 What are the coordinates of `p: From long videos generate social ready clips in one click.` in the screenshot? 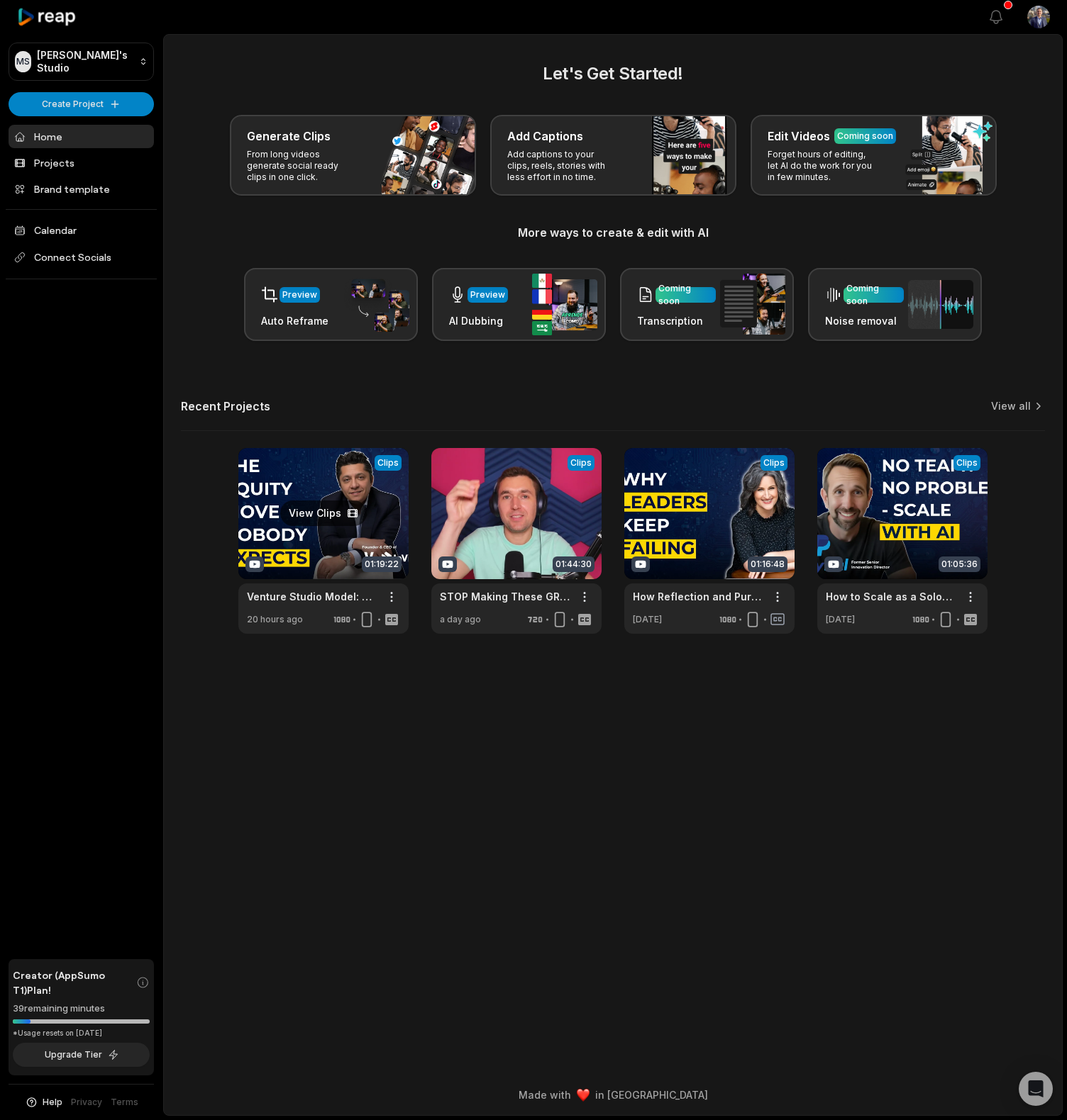 It's located at (302, 166).